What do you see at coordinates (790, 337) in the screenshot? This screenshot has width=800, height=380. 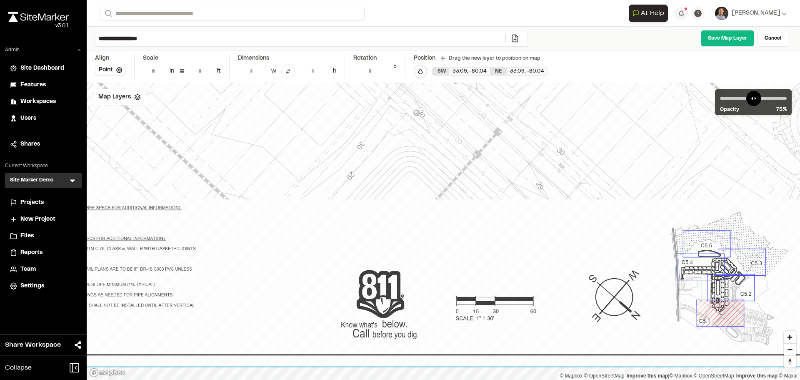 I see `span: Zoom in` at bounding box center [790, 337].